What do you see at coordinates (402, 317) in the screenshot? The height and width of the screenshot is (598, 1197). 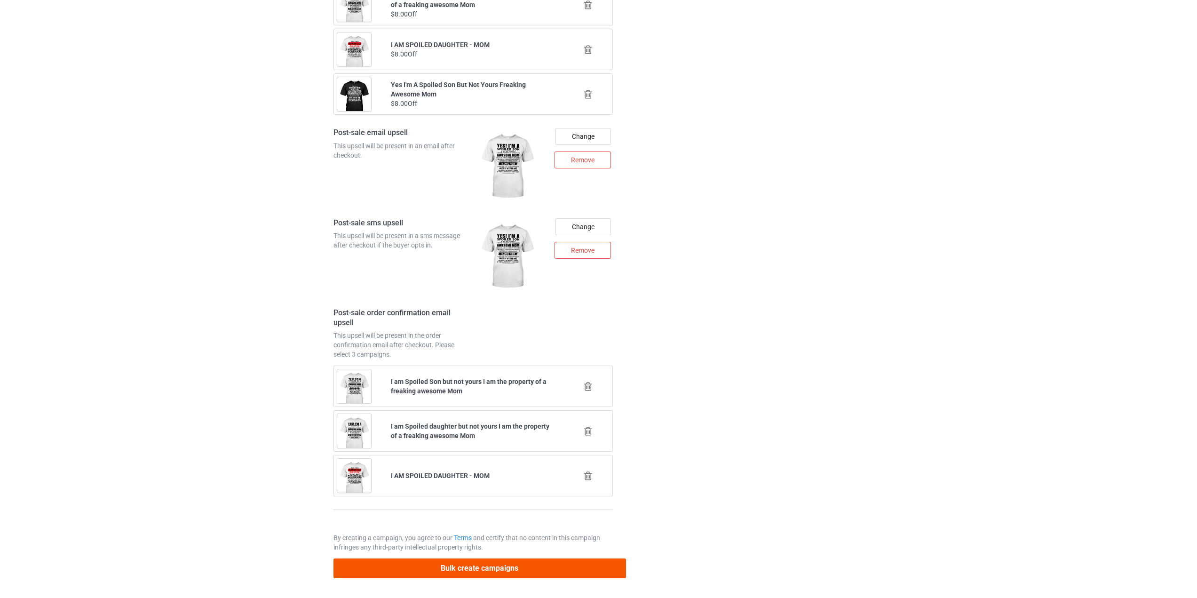 I see `h4: Post-sale order confirmation email upsell` at bounding box center [402, 317].